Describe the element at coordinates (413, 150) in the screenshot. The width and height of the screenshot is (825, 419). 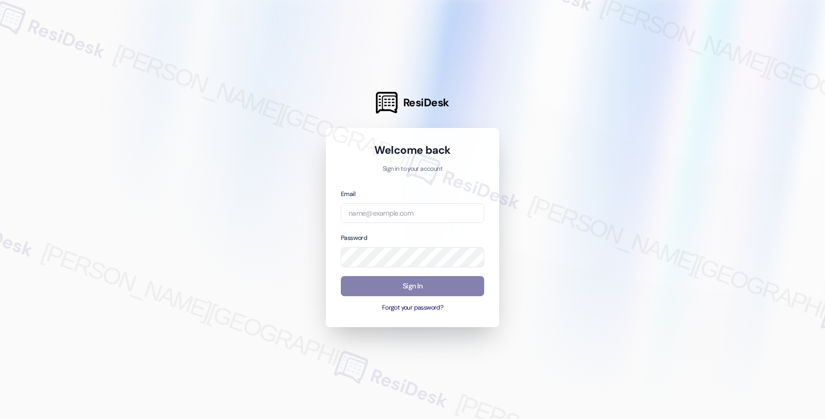
I see `h1: Welcome back` at that location.